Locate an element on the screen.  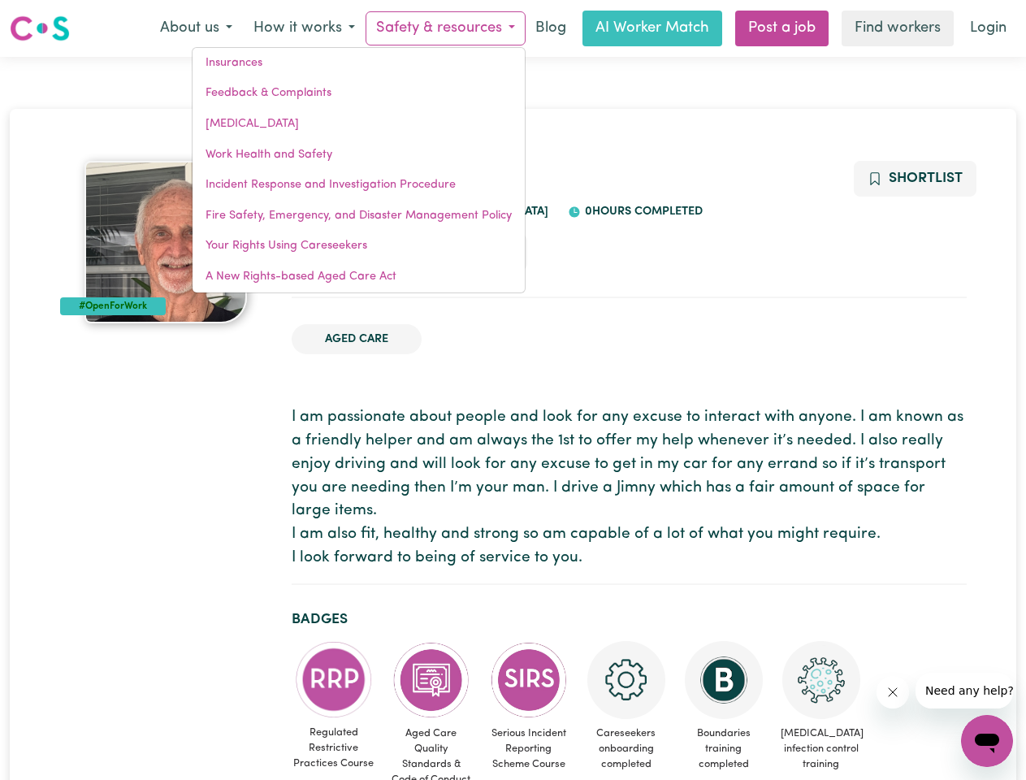
button: Add to shortlist is located at coordinates (915, 179).